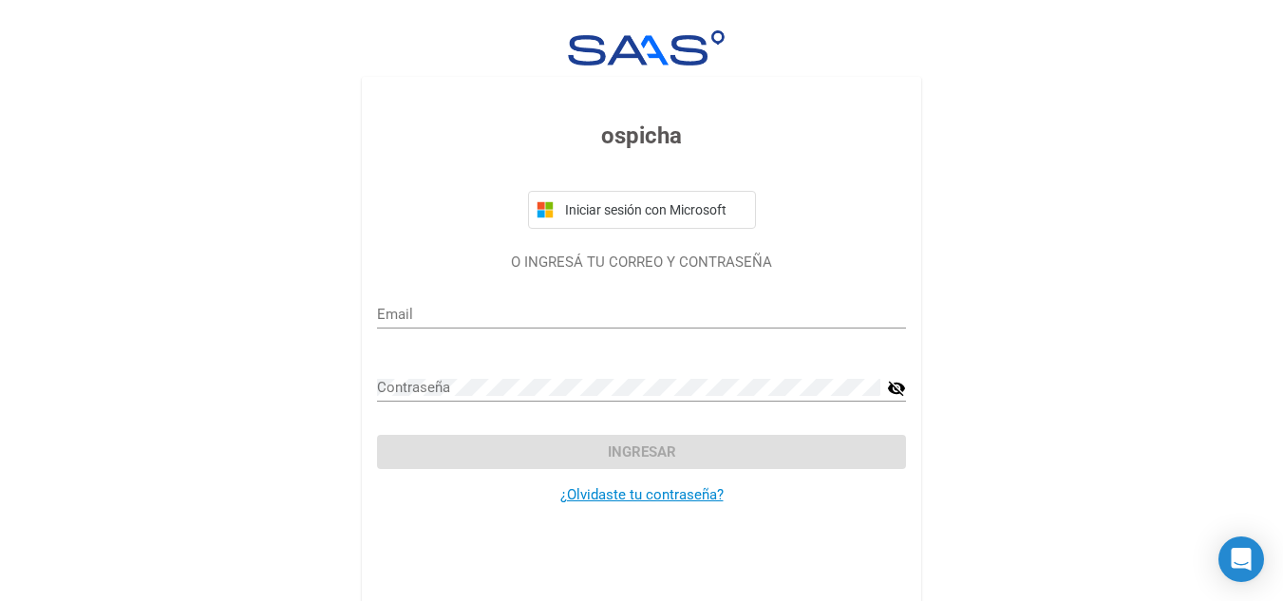  What do you see at coordinates (1241, 559) in the screenshot?
I see `div: Open Intercom Messenger` at bounding box center [1241, 559].